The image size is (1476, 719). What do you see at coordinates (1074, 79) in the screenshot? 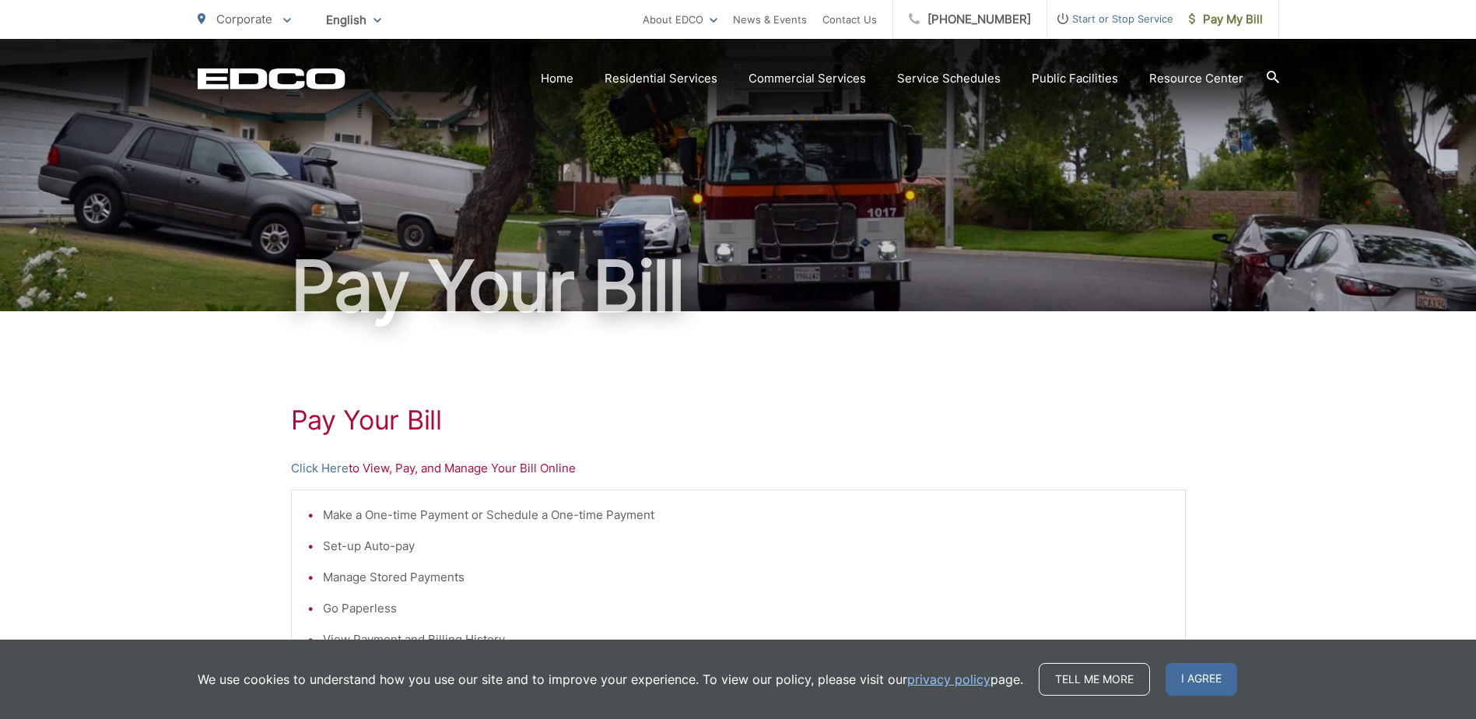
I see `a: Public Facilities` at bounding box center [1074, 79].